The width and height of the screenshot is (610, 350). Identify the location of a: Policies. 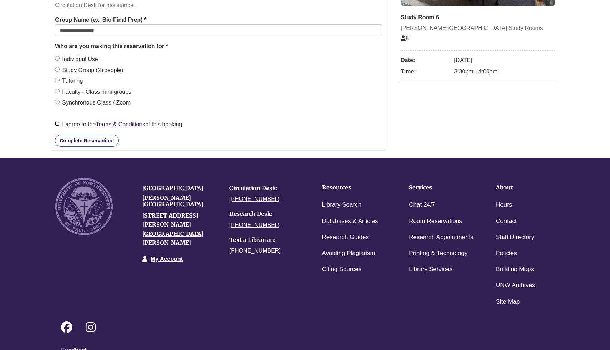
(506, 253).